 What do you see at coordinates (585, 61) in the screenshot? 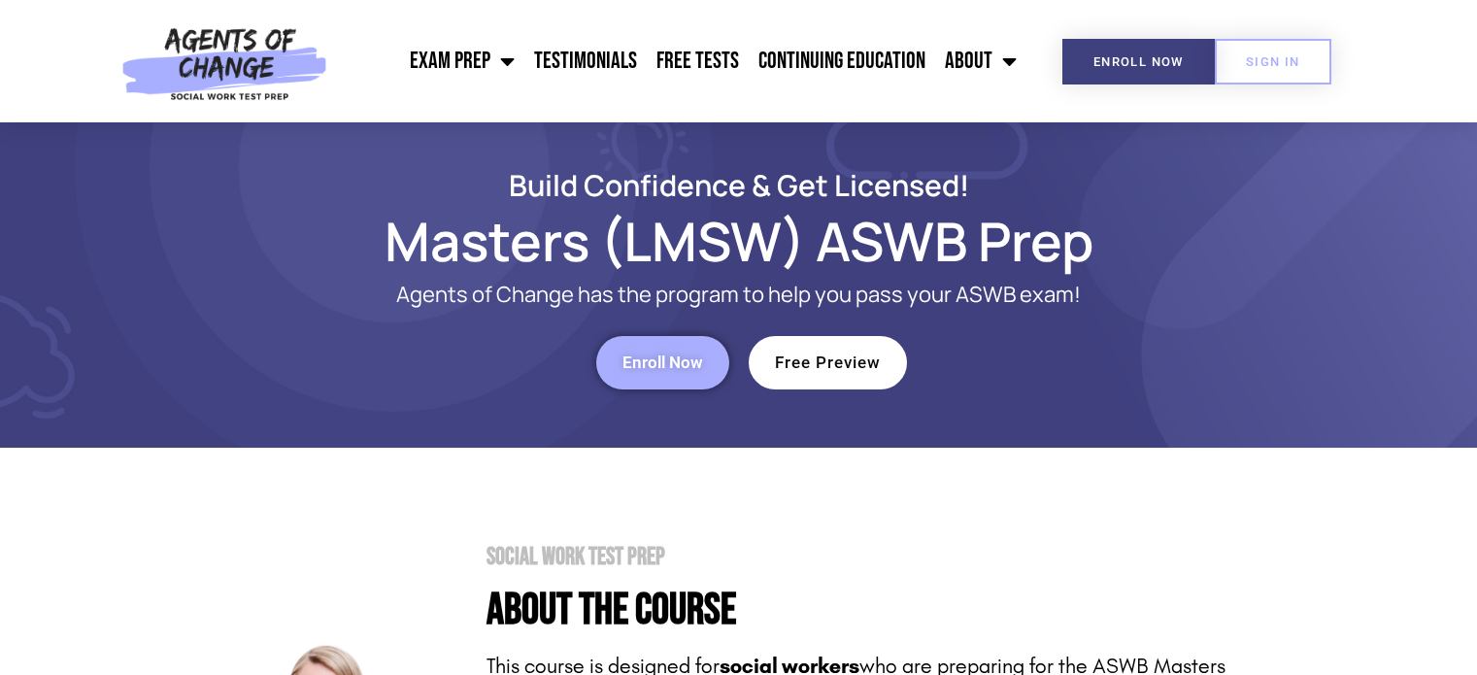
I see `a: Testimonials` at bounding box center [585, 61].